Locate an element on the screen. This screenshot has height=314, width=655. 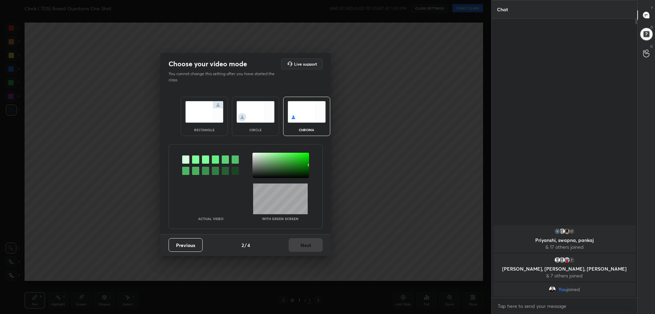
div: circle is located at coordinates (256, 130).